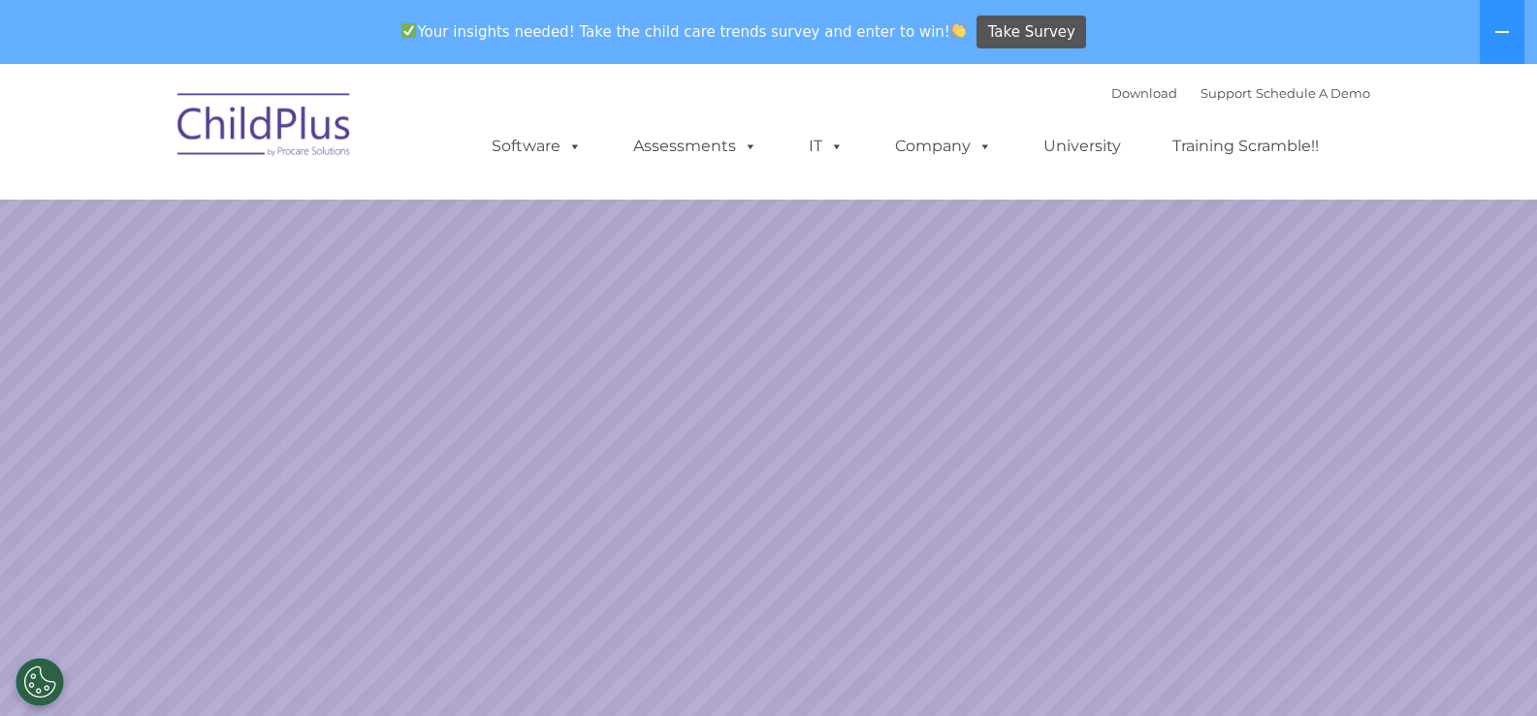  I want to click on a: Learn More, so click(1171, 556).